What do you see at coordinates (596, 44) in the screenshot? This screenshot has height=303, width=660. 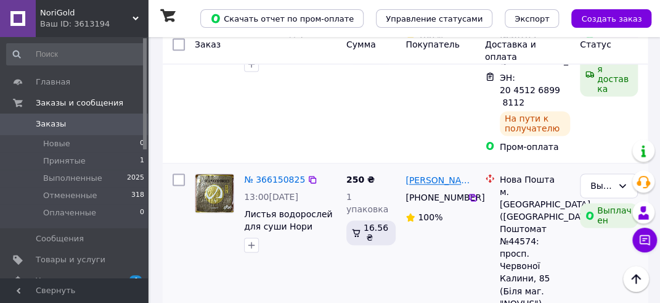 I see `span: Статус` at bounding box center [596, 44].